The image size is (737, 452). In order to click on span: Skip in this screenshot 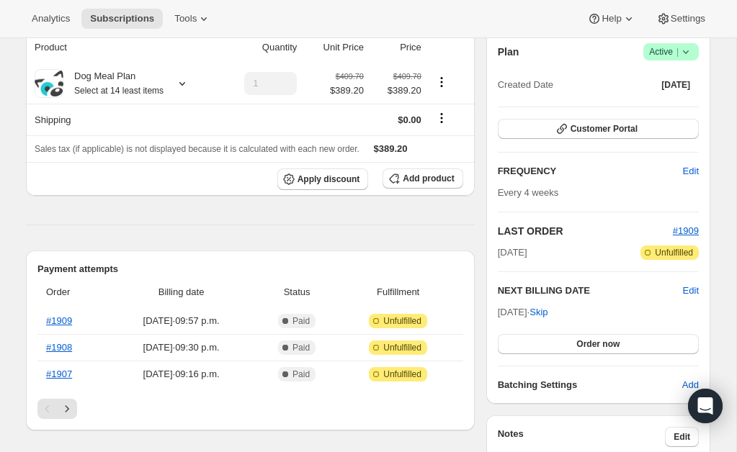, I will do `click(538, 312)`.